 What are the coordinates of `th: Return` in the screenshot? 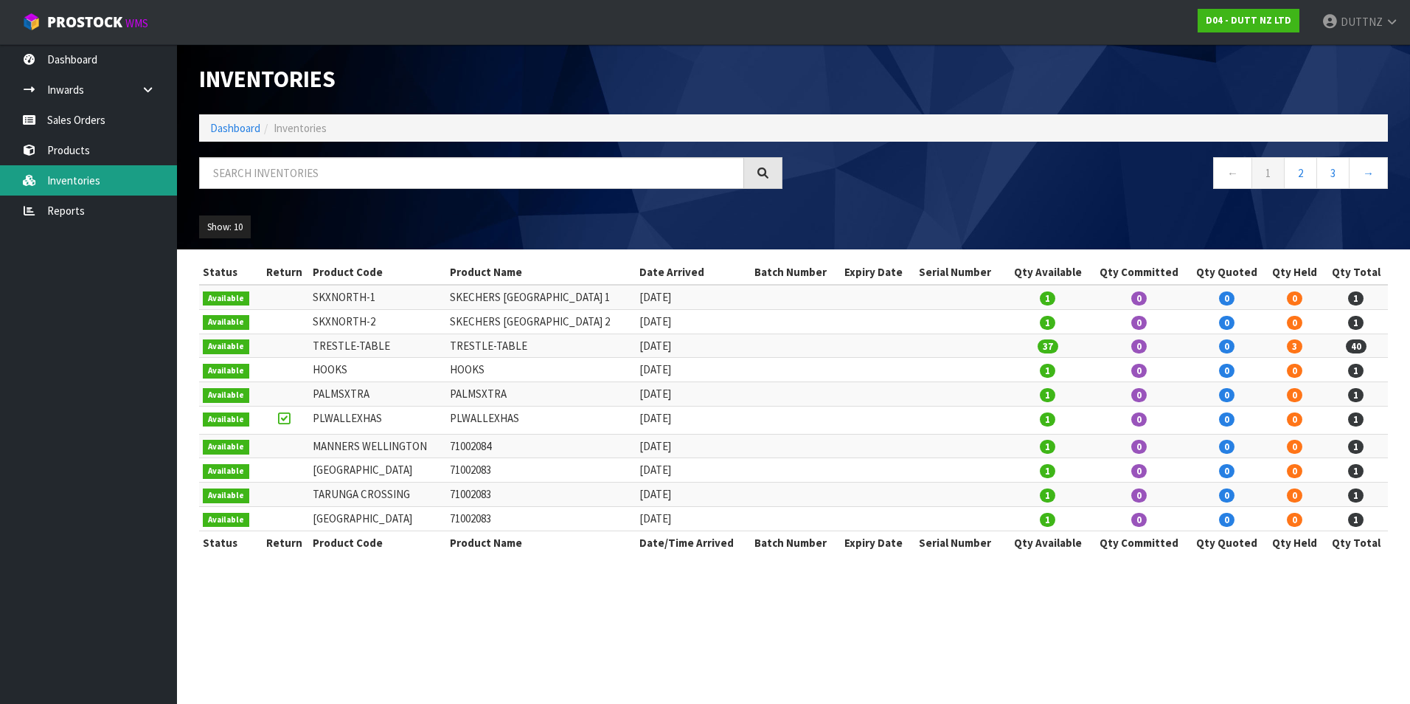 It's located at (284, 272).